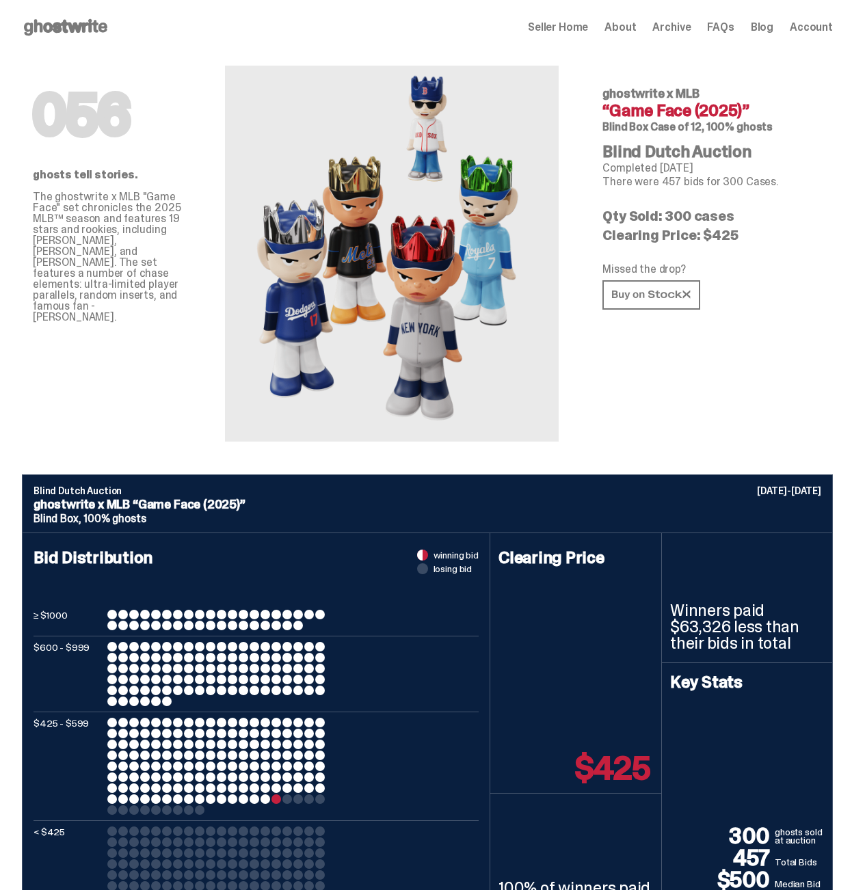 The width and height of the screenshot is (865, 890). What do you see at coordinates (256, 580) in the screenshot?
I see `h4: Bid Distribution` at bounding box center [256, 580].